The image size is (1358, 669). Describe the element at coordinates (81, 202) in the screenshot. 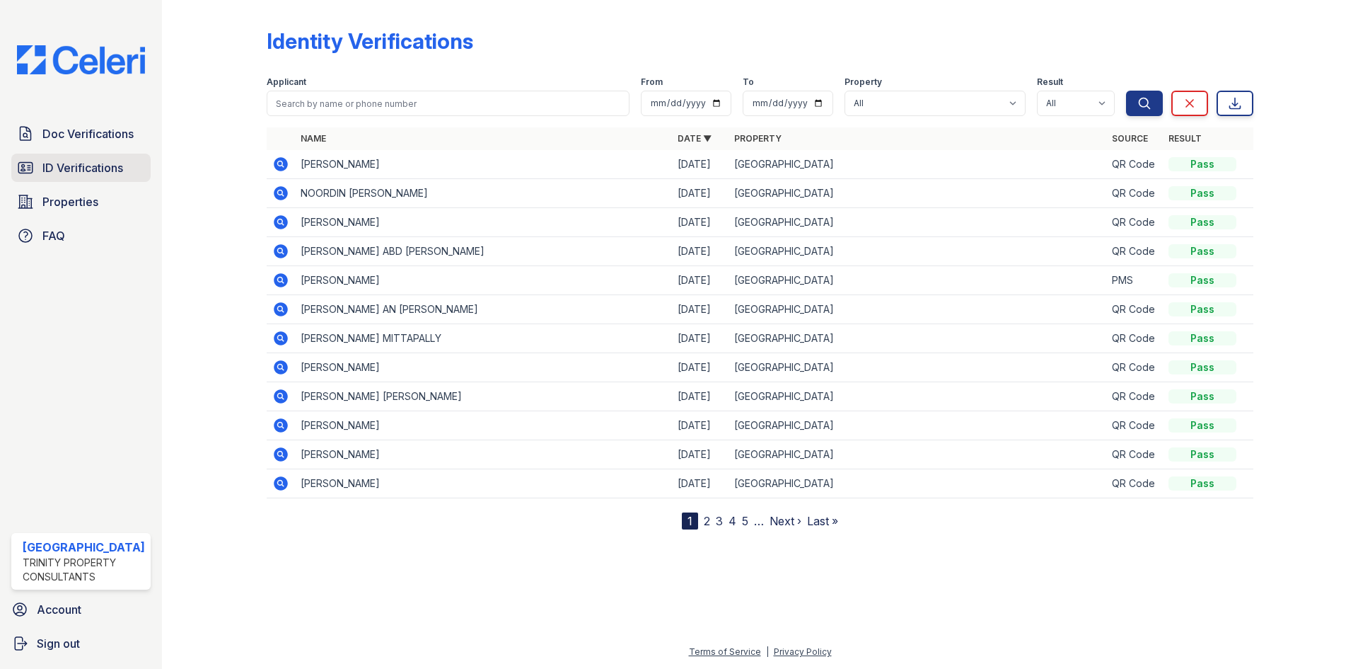

I see `a: Properties` at that location.